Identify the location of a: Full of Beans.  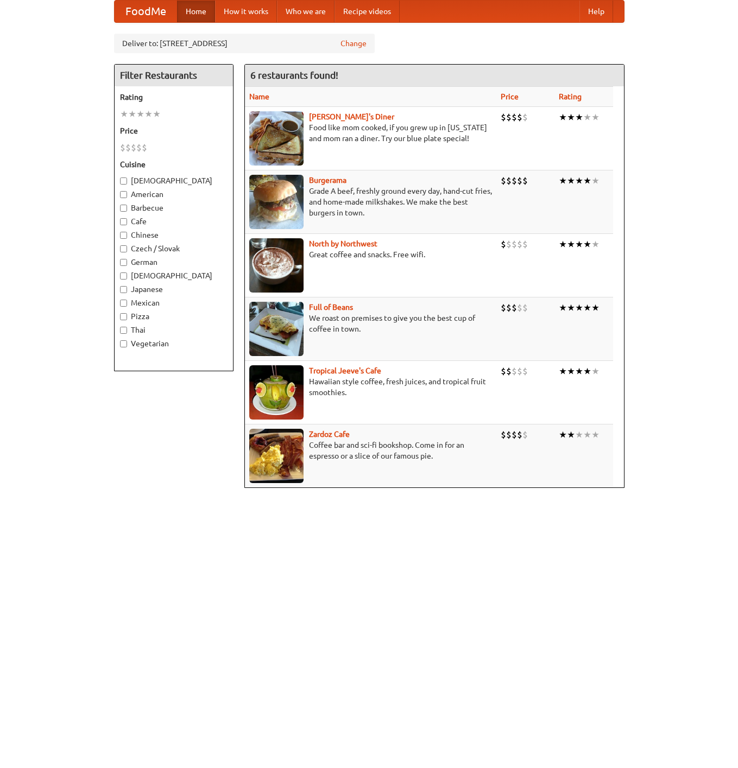
(331, 307).